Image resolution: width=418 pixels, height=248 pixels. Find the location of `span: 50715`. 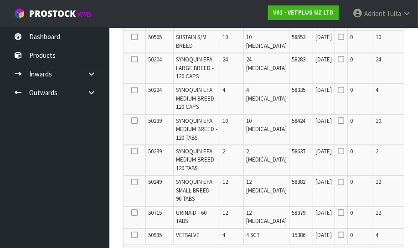

span: 50715 is located at coordinates (155, 213).